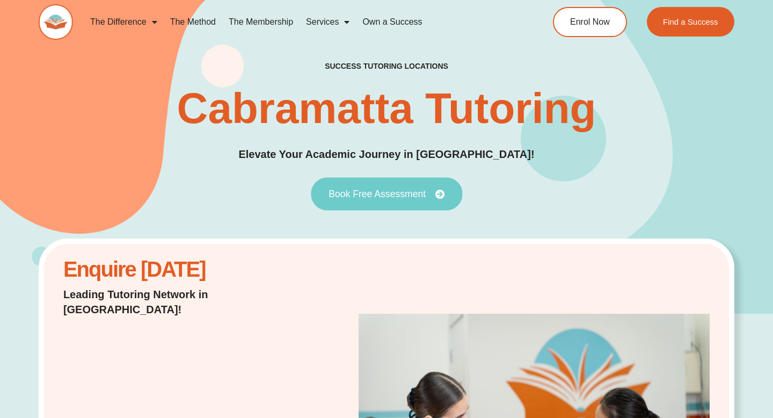 The height and width of the screenshot is (418, 773). I want to click on a: The Membership, so click(261, 22).